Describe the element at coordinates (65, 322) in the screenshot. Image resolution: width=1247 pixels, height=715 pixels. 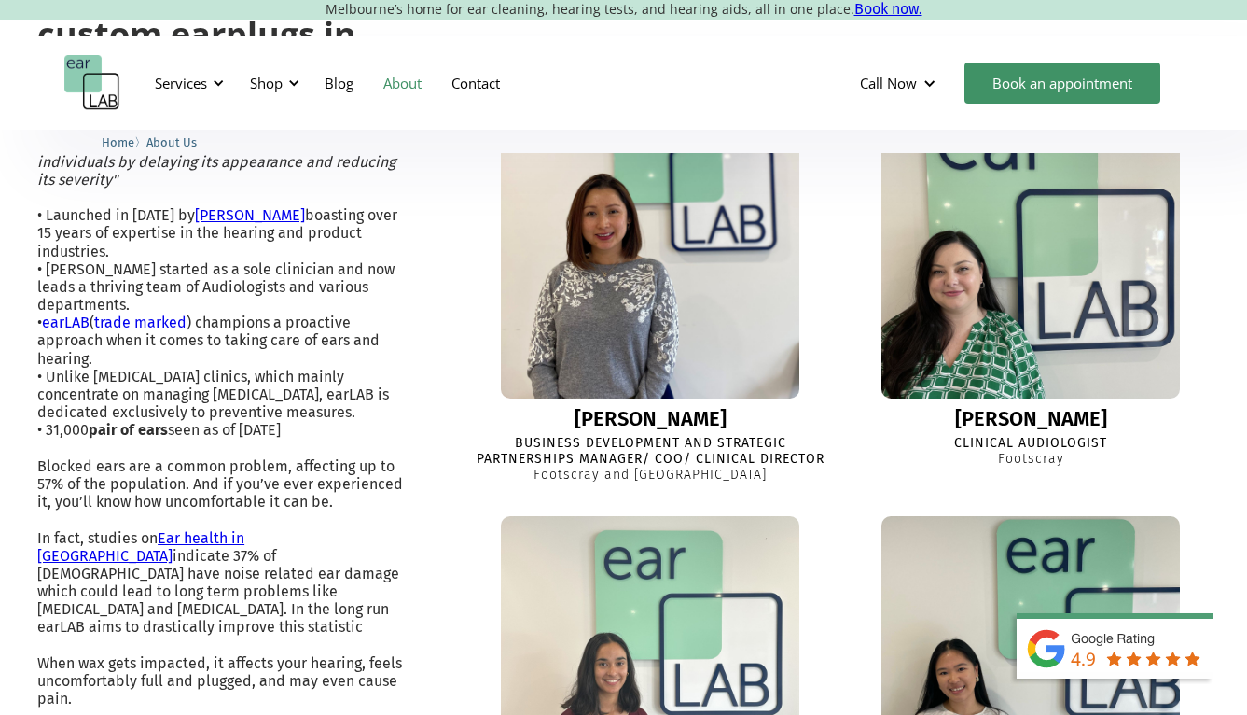
I see `a: earLAB` at that location.